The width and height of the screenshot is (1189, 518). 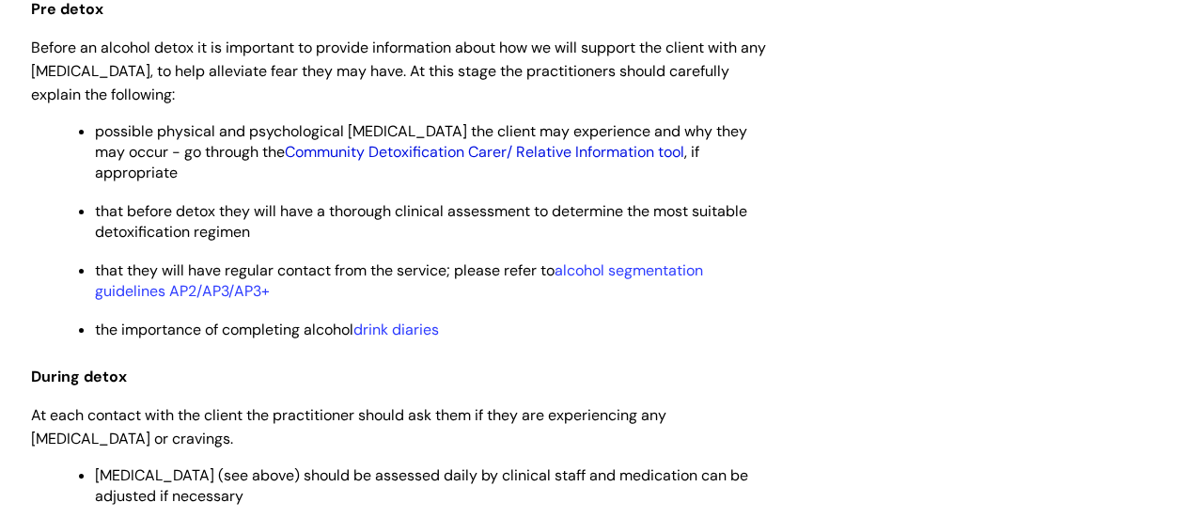 What do you see at coordinates (398, 280) in the screenshot?
I see `a: alcohol segmentation guidelines AP2/AP3/AP3+` at bounding box center [398, 280].